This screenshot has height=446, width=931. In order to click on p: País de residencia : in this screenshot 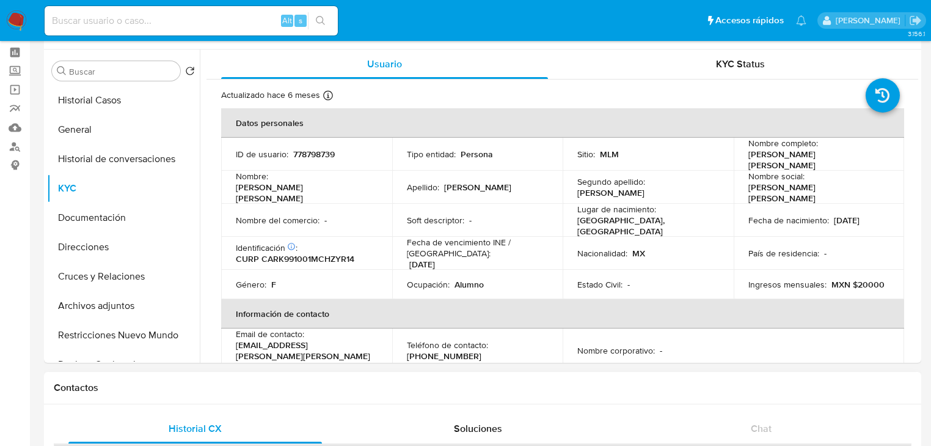, I will do `click(784, 253)`.